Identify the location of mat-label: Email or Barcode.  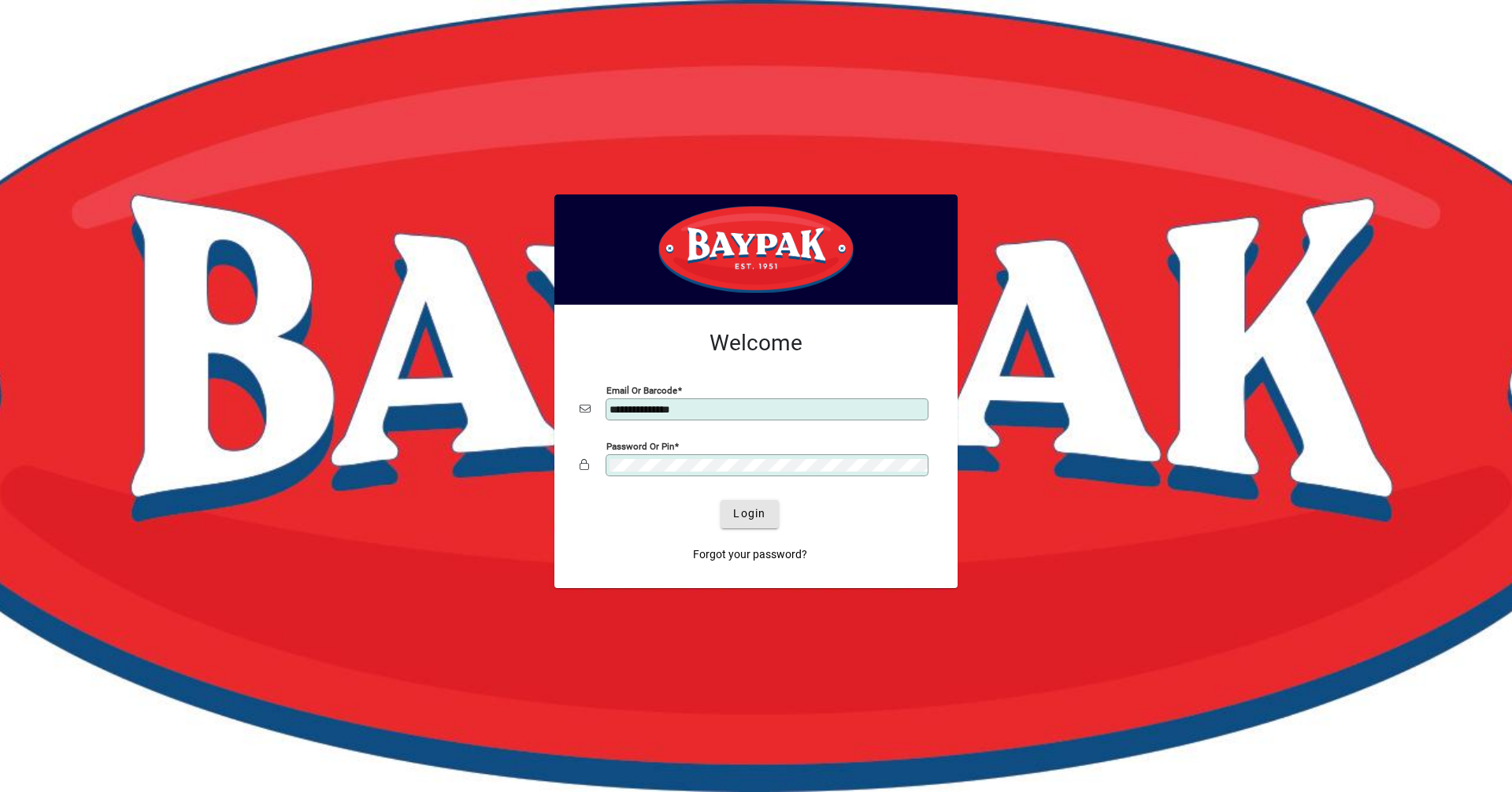
(642, 390).